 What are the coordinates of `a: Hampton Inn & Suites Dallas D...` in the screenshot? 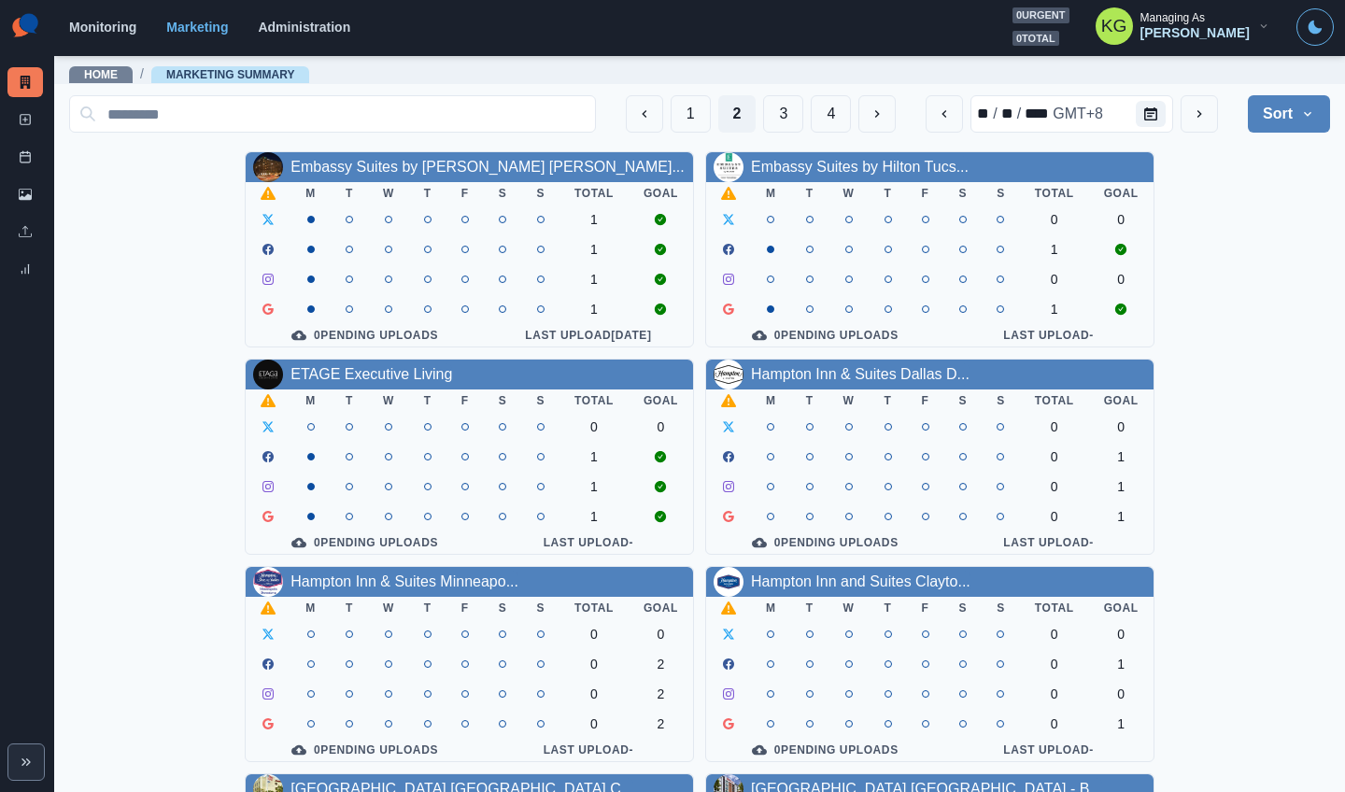 It's located at (860, 374).